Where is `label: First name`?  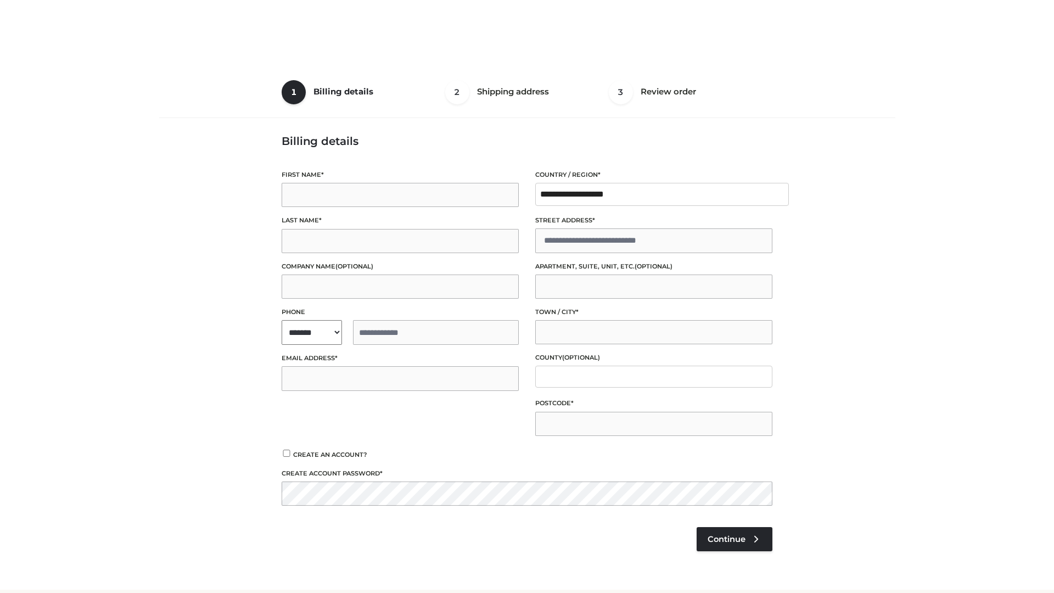 label: First name is located at coordinates (400, 174).